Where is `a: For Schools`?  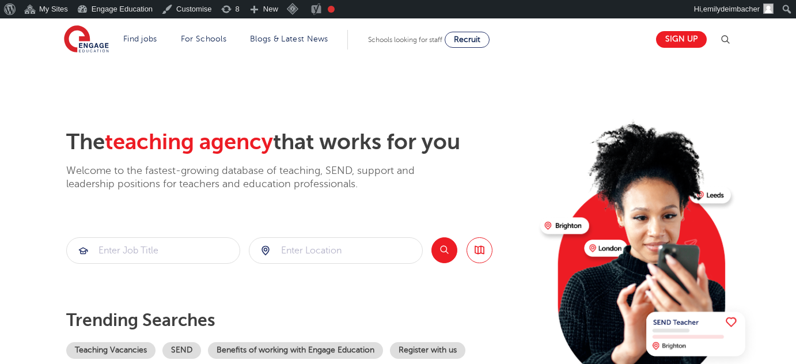
a: For Schools is located at coordinates (203, 39).